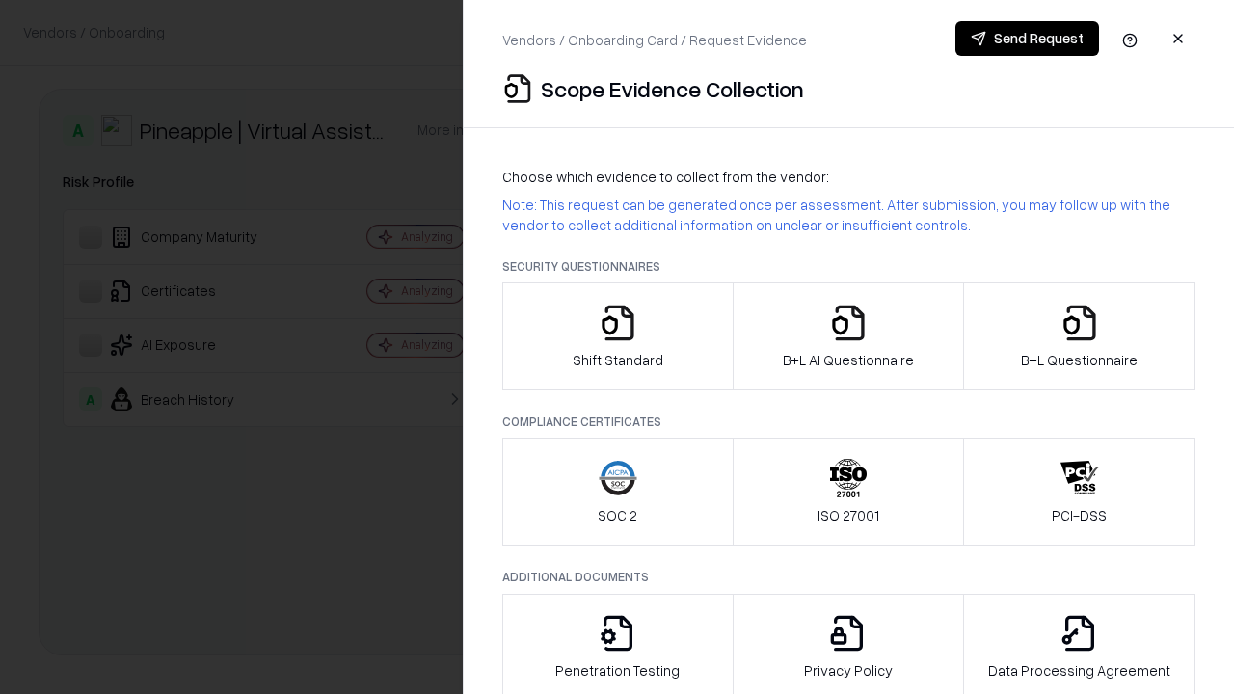 The height and width of the screenshot is (694, 1234). I want to click on p: Penetration Testing, so click(617, 670).